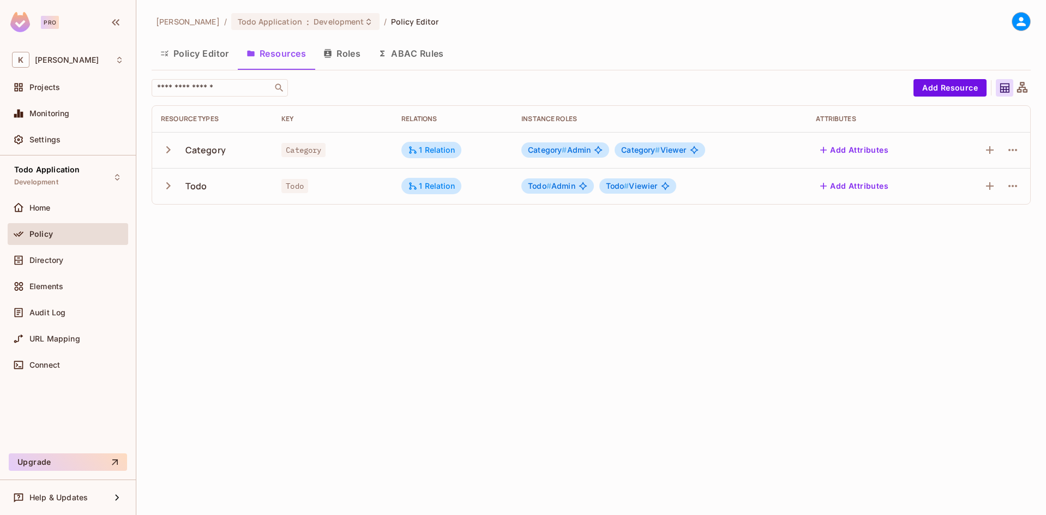 This screenshot has height=515, width=1046. I want to click on span: K, so click(21, 59).